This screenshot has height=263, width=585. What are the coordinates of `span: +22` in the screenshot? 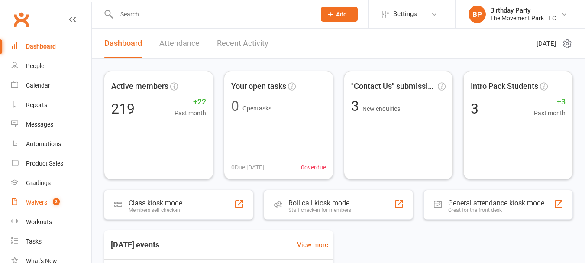 It's located at (190, 102).